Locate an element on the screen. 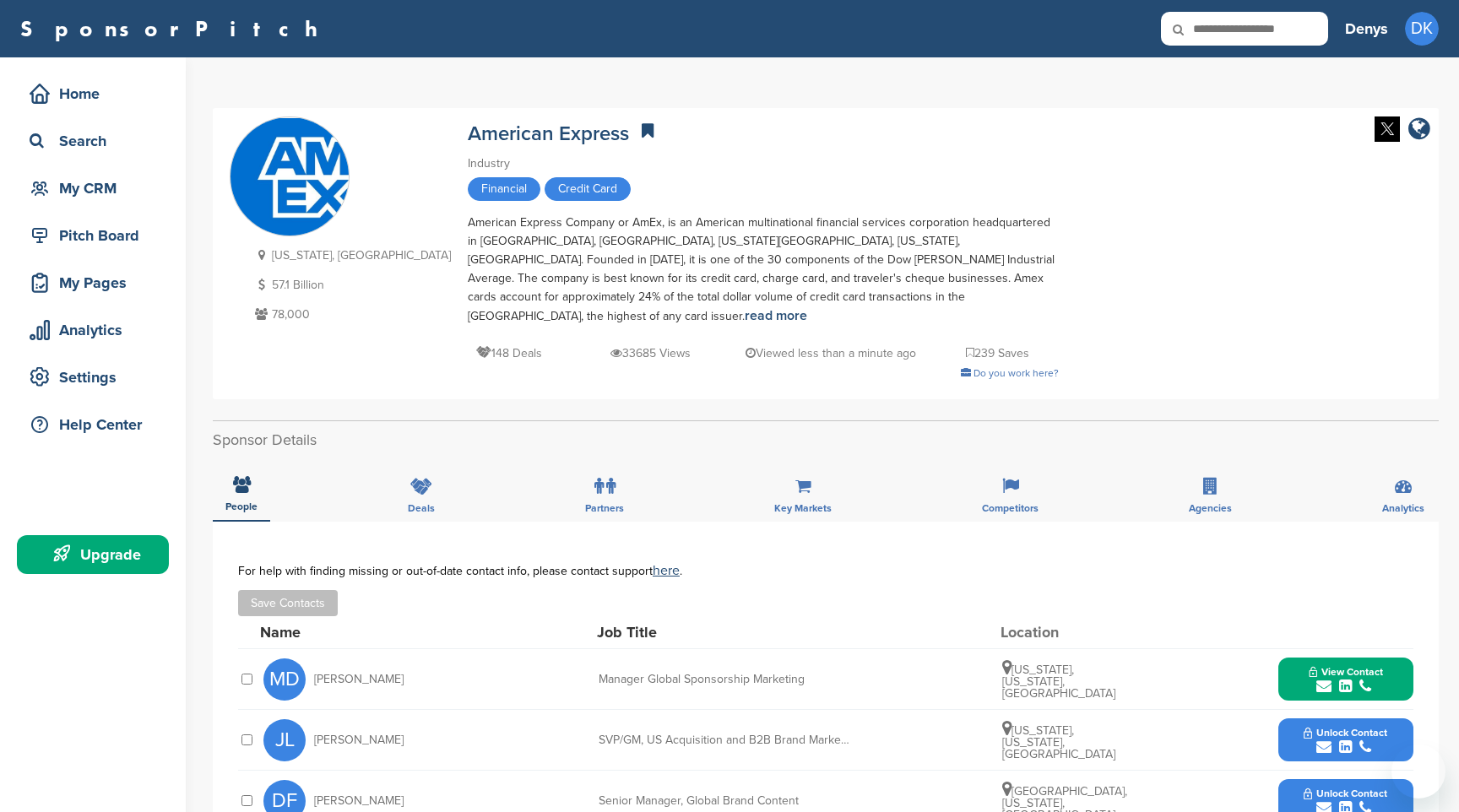 Image resolution: width=1459 pixels, height=812 pixels. a: SponsorPitch is located at coordinates (174, 29).